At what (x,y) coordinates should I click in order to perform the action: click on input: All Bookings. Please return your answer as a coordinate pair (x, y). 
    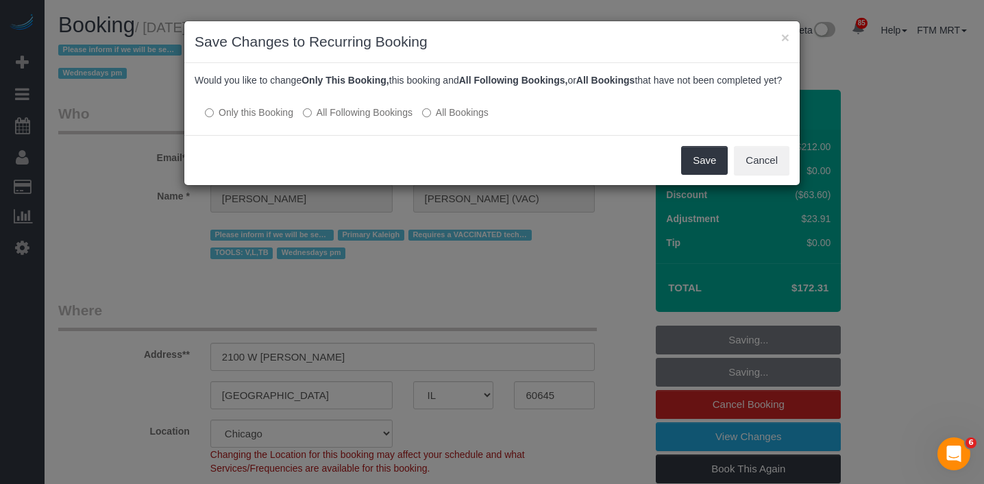
    Looking at the image, I should click on (426, 112).